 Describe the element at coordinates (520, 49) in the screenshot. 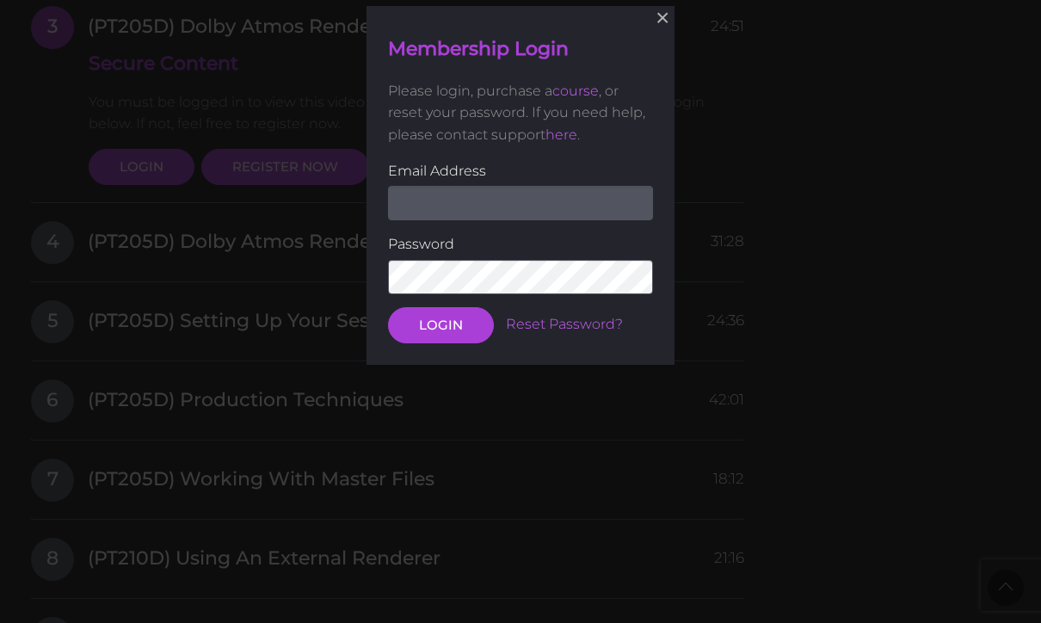

I see `h4: Membership Login` at that location.